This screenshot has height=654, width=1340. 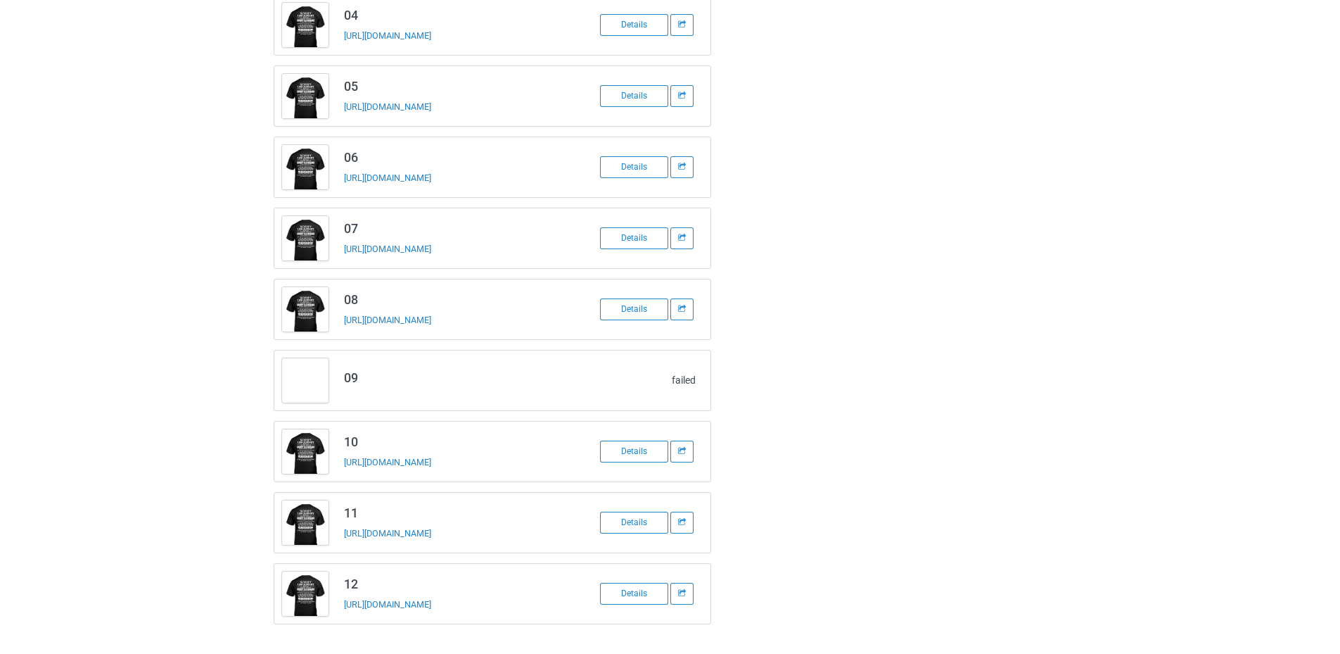 I want to click on h3: 05, so click(x=455, y=86).